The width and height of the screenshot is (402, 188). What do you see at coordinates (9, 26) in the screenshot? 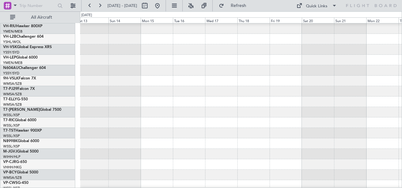
I see `span: VH-RIU` at bounding box center [9, 26].